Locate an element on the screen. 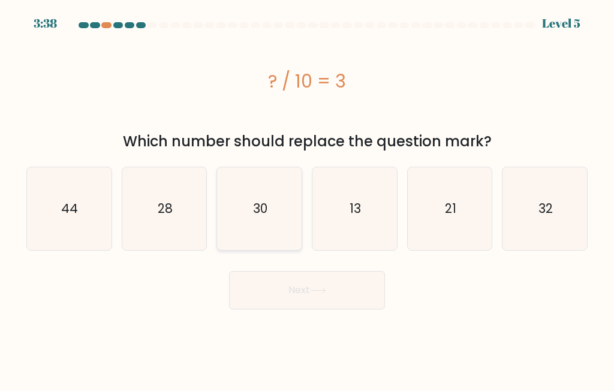 Image resolution: width=614 pixels, height=391 pixels. text: 32 is located at coordinates (546, 208).